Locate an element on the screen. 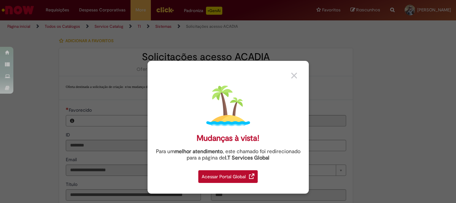 This screenshot has height=203, width=456. img: close_button_grey.png is located at coordinates (294, 75).